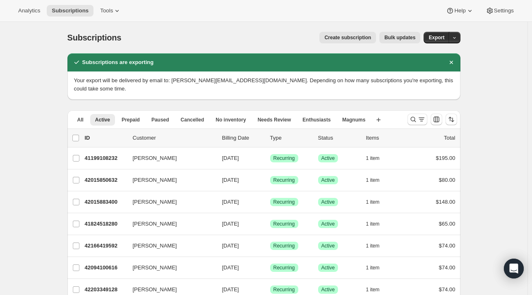  What do you see at coordinates (400, 38) in the screenshot?
I see `span: Bulk updates` at bounding box center [400, 38].